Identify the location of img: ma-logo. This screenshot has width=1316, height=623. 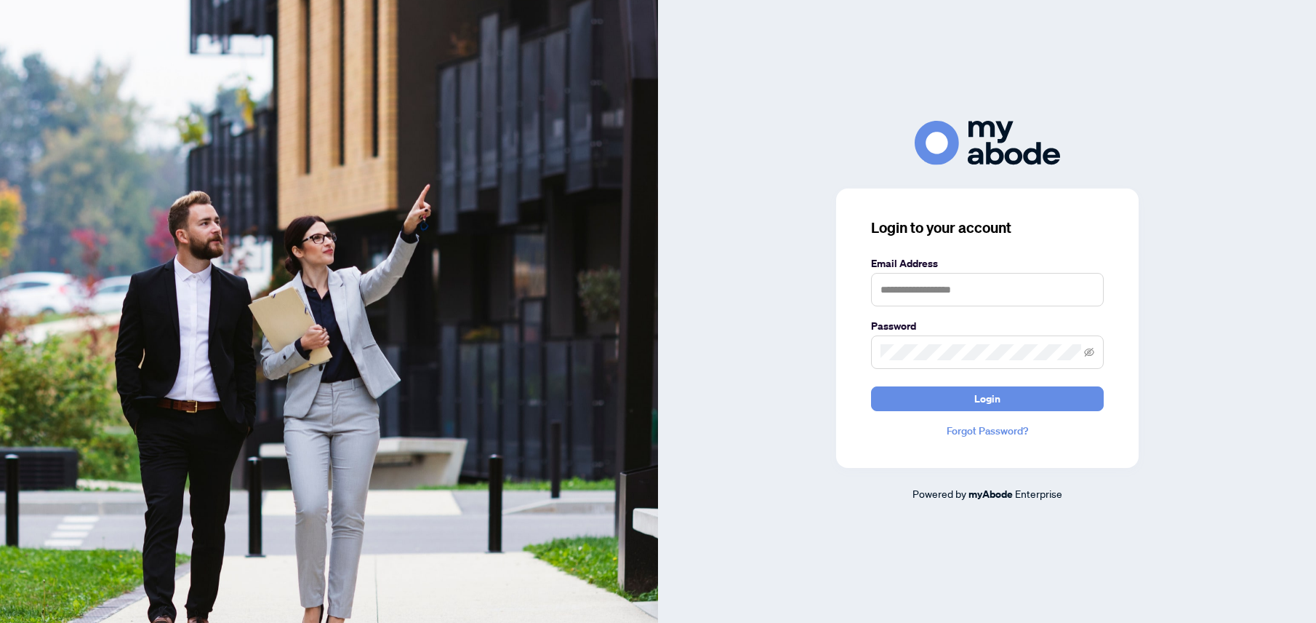
(988, 143).